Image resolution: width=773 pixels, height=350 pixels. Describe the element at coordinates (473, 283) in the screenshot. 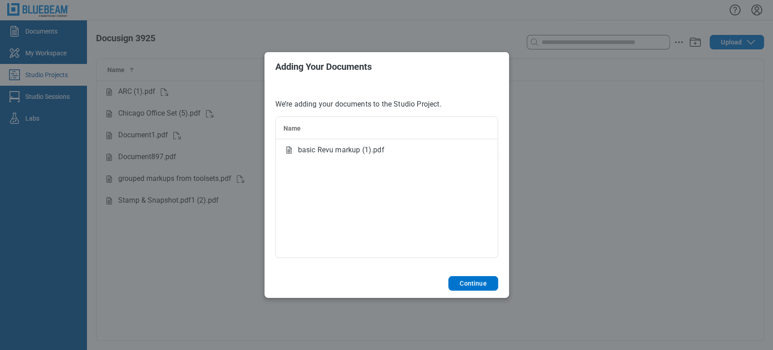

I see `button: Continue` at that location.